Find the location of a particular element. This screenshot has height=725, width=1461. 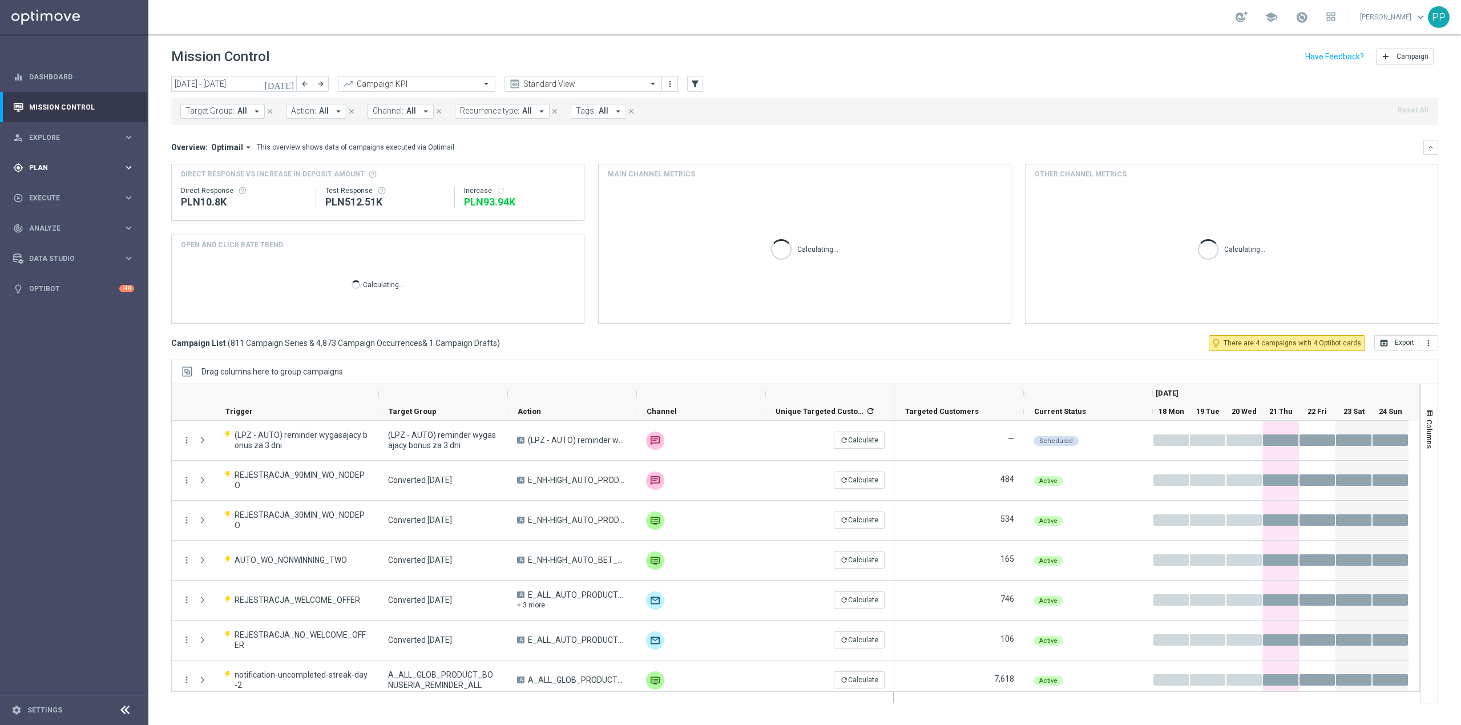

multiple-options-button: Export to CSV is located at coordinates (1407, 342).